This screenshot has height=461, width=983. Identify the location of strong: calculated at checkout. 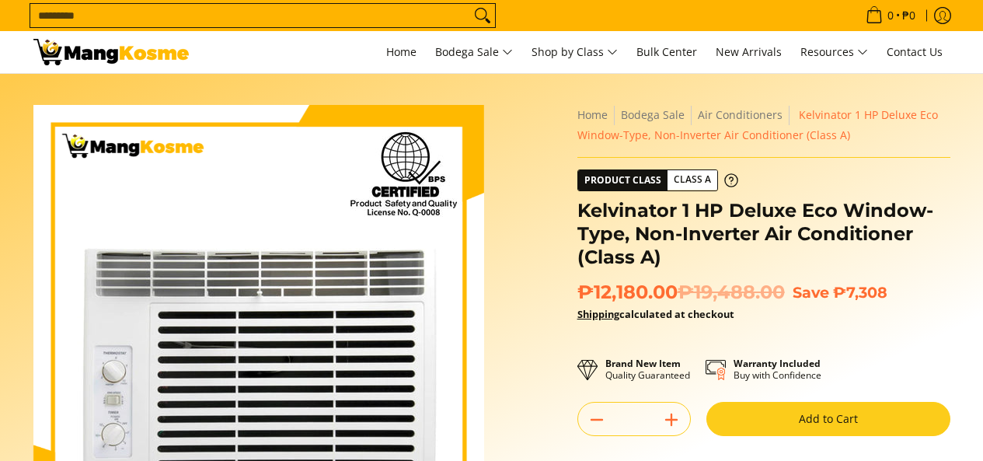
(656, 314).